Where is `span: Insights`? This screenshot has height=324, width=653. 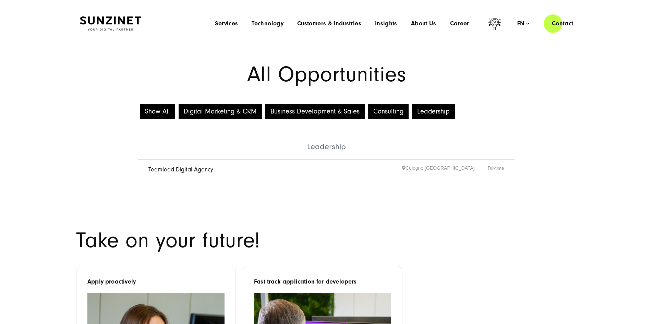 span: Insights is located at coordinates (386, 24).